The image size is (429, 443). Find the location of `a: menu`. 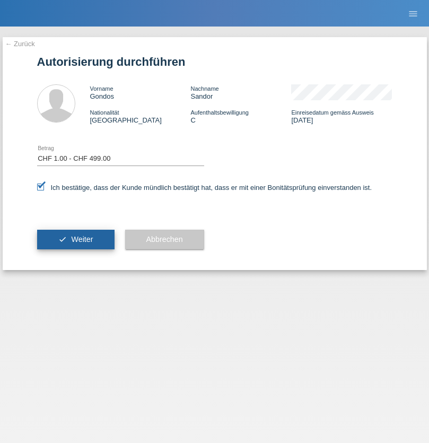

a: menu is located at coordinates (413, 13).